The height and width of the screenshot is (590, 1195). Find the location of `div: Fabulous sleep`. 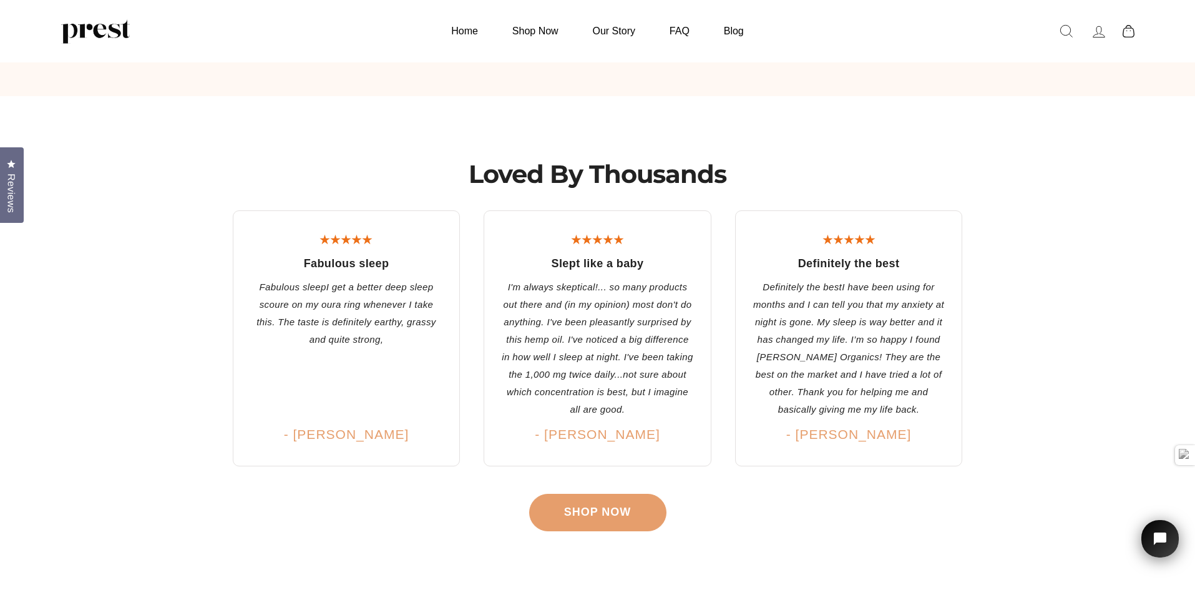

div: Fabulous sleep is located at coordinates (346, 264).